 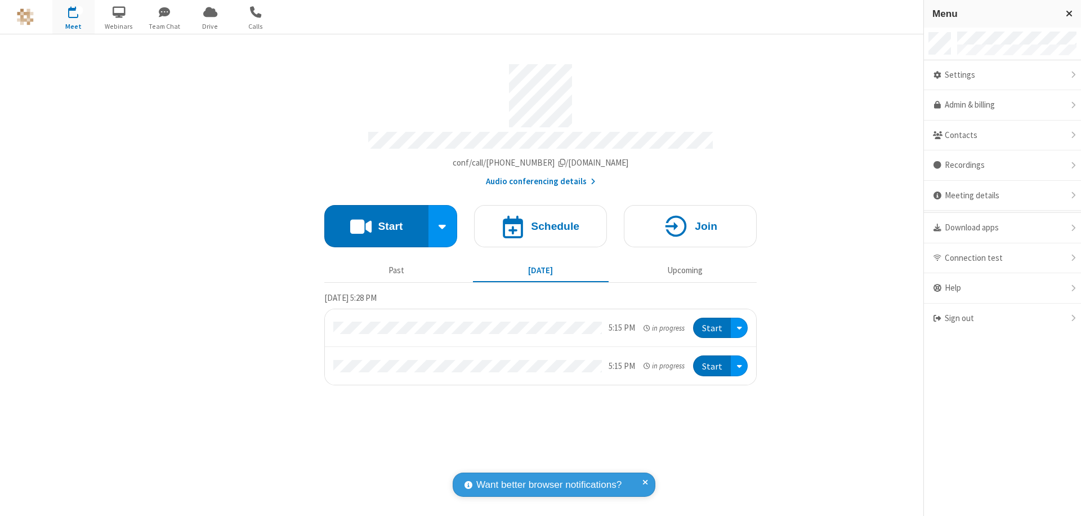 I want to click on div: Download apps, so click(x=1002, y=228).